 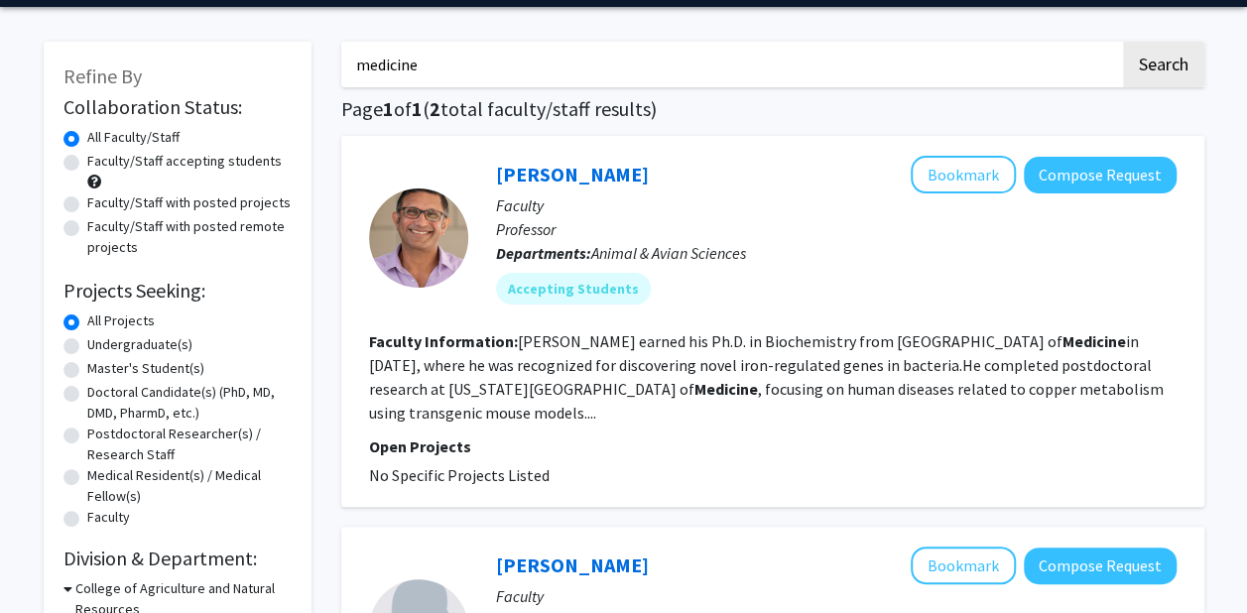 What do you see at coordinates (459, 475) in the screenshot?
I see `span: No Specific Projects Listed` at bounding box center [459, 475].